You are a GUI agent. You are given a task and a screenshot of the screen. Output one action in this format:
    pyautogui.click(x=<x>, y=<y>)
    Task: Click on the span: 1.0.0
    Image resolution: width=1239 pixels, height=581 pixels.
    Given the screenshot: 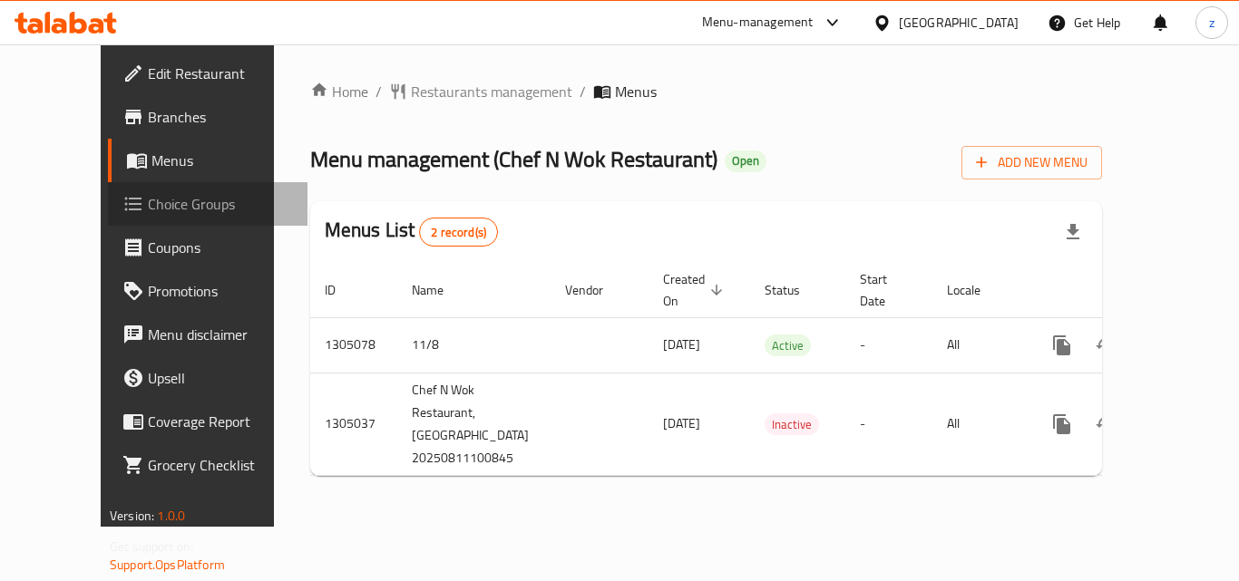 What is the action you would take?
    pyautogui.click(x=170, y=516)
    